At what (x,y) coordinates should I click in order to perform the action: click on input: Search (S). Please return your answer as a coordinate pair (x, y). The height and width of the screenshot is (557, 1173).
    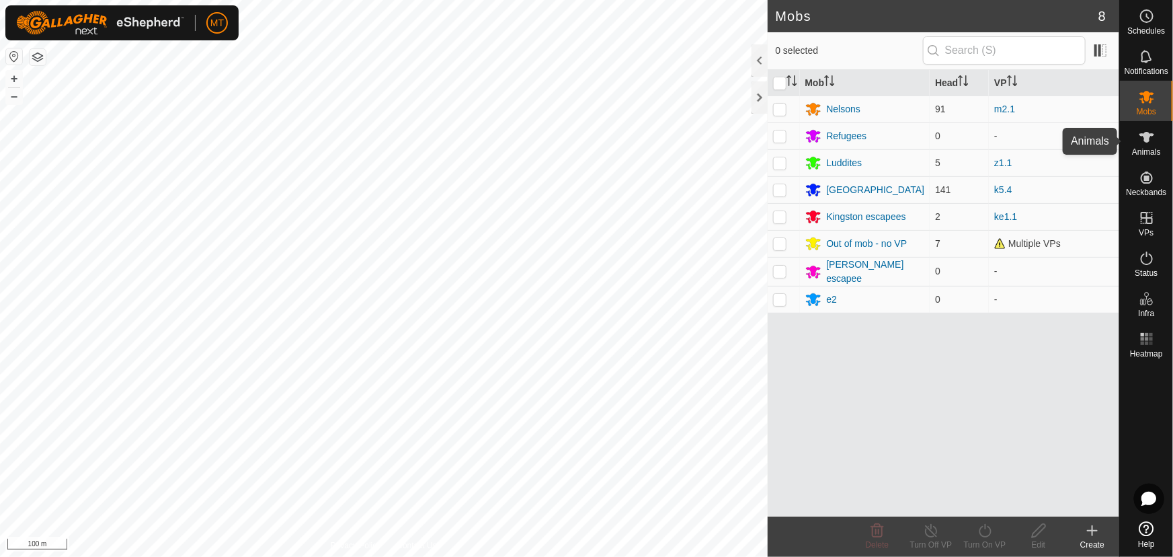
    Looking at the image, I should click on (1004, 50).